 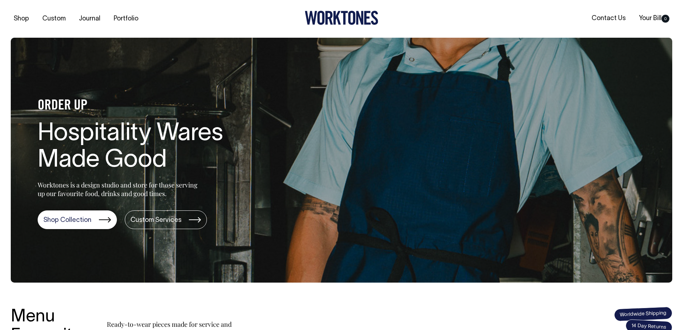 What do you see at coordinates (152, 147) in the screenshot?
I see `h1: Hospitality Wares Made Good` at bounding box center [152, 147].